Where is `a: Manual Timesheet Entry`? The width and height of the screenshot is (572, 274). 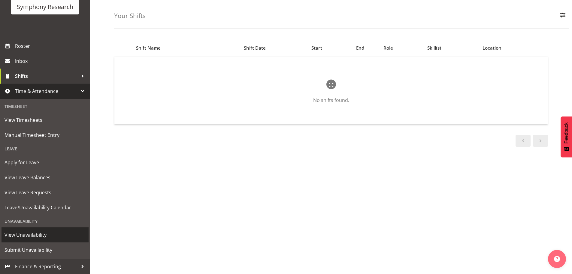 a: Manual Timesheet Entry is located at coordinates (45, 135).